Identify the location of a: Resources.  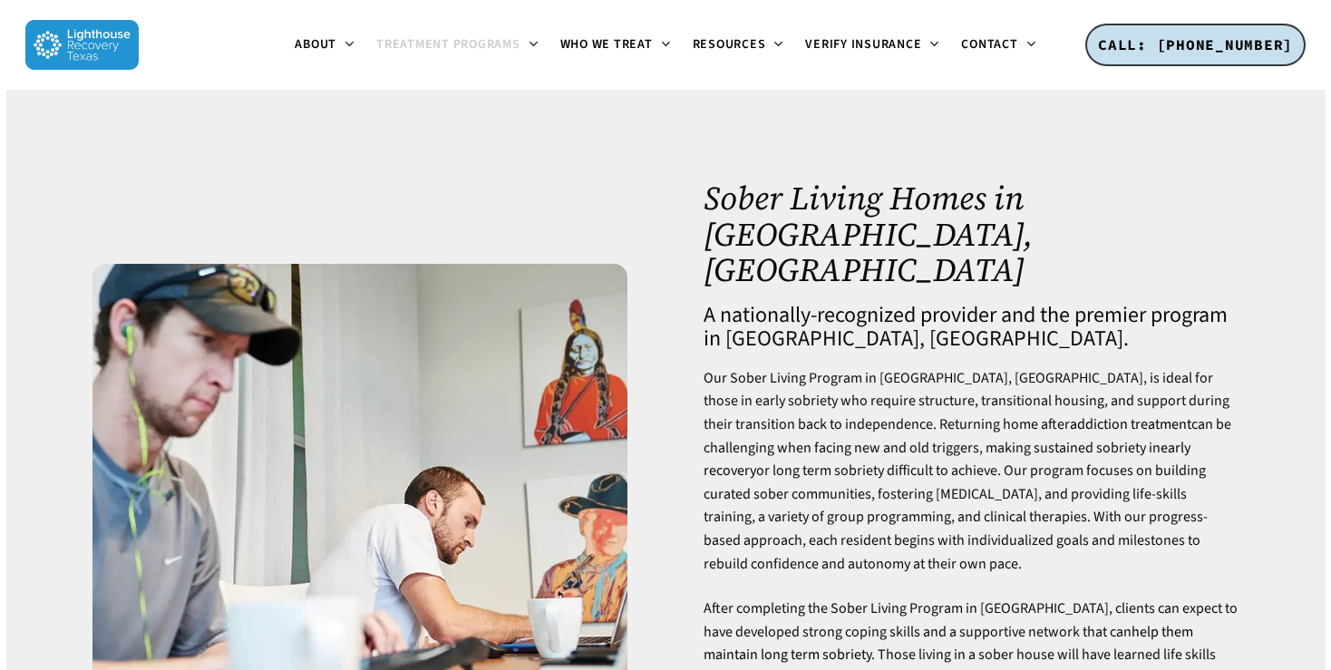
(738, 45).